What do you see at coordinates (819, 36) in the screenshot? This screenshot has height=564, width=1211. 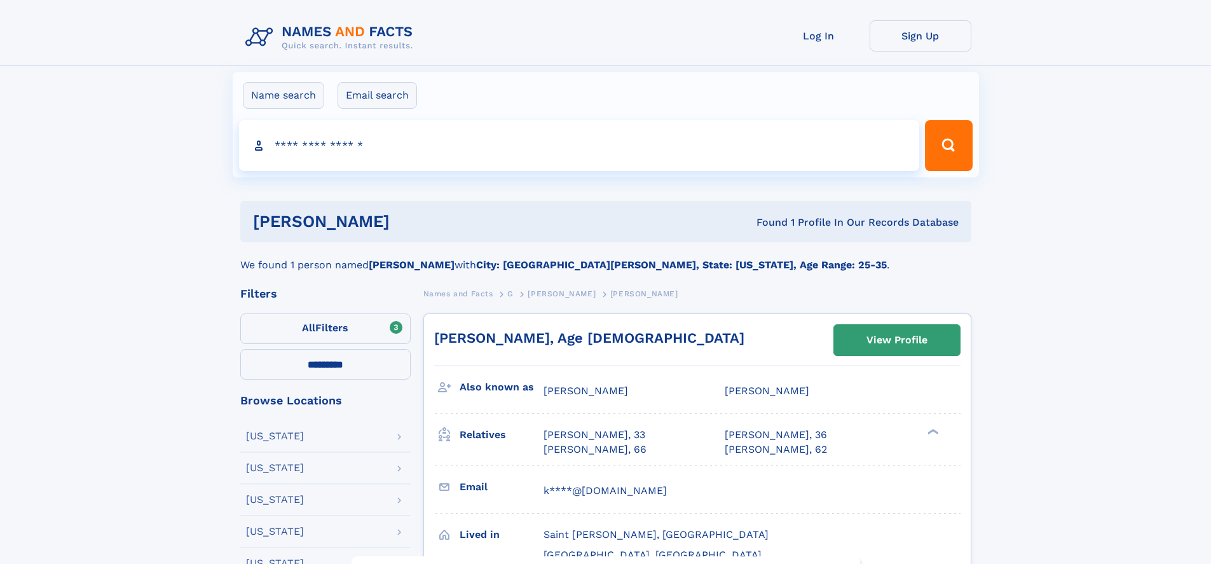 I see `a: Log In` at bounding box center [819, 36].